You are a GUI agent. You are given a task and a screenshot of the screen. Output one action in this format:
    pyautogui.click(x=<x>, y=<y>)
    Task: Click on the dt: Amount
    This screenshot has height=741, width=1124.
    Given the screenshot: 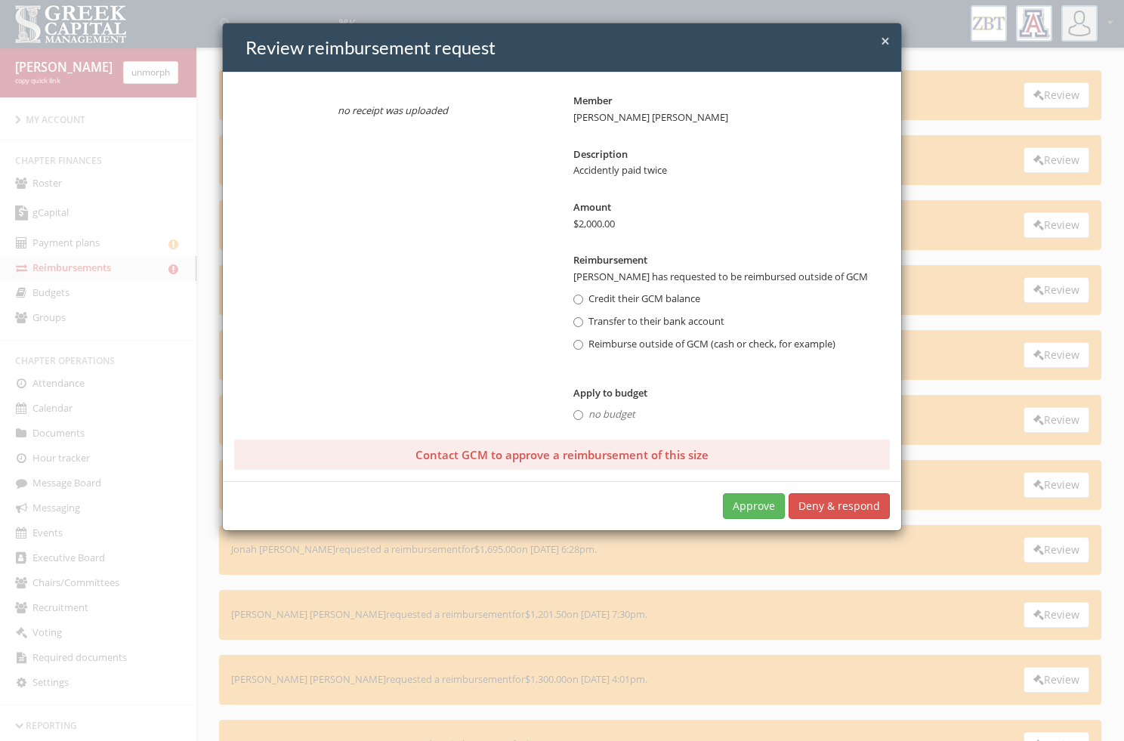 What is the action you would take?
    pyautogui.click(x=731, y=207)
    